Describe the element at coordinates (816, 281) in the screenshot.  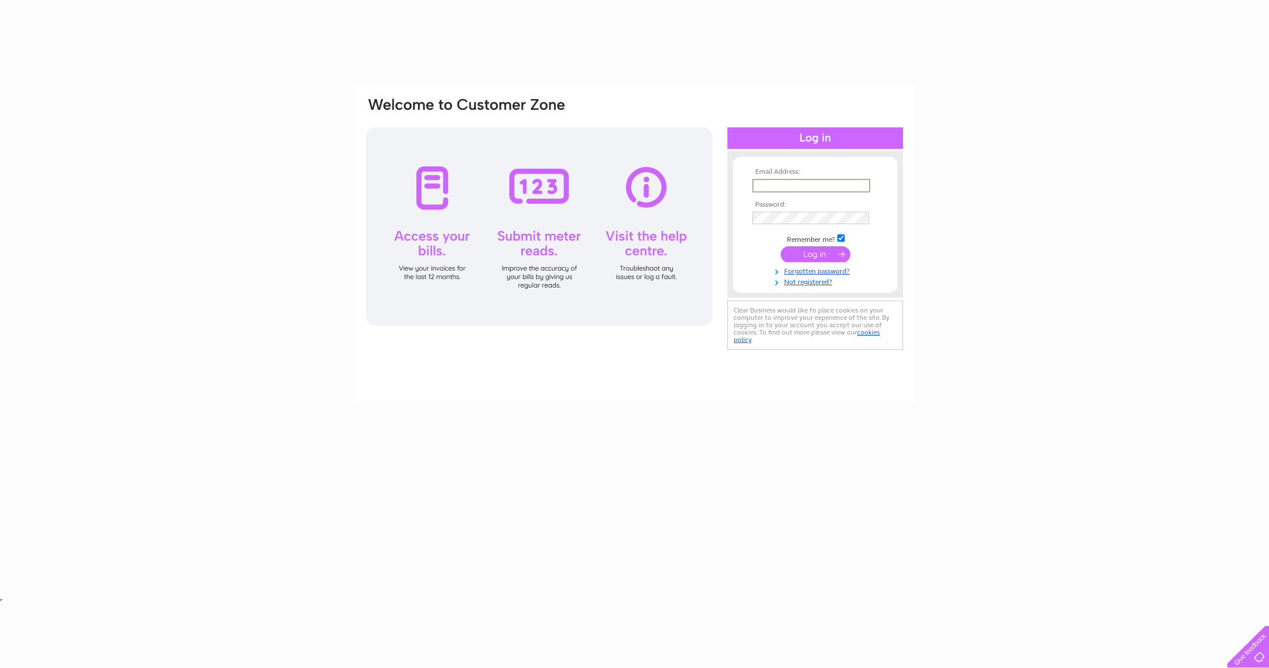
I see `a: Not registered?` at that location.